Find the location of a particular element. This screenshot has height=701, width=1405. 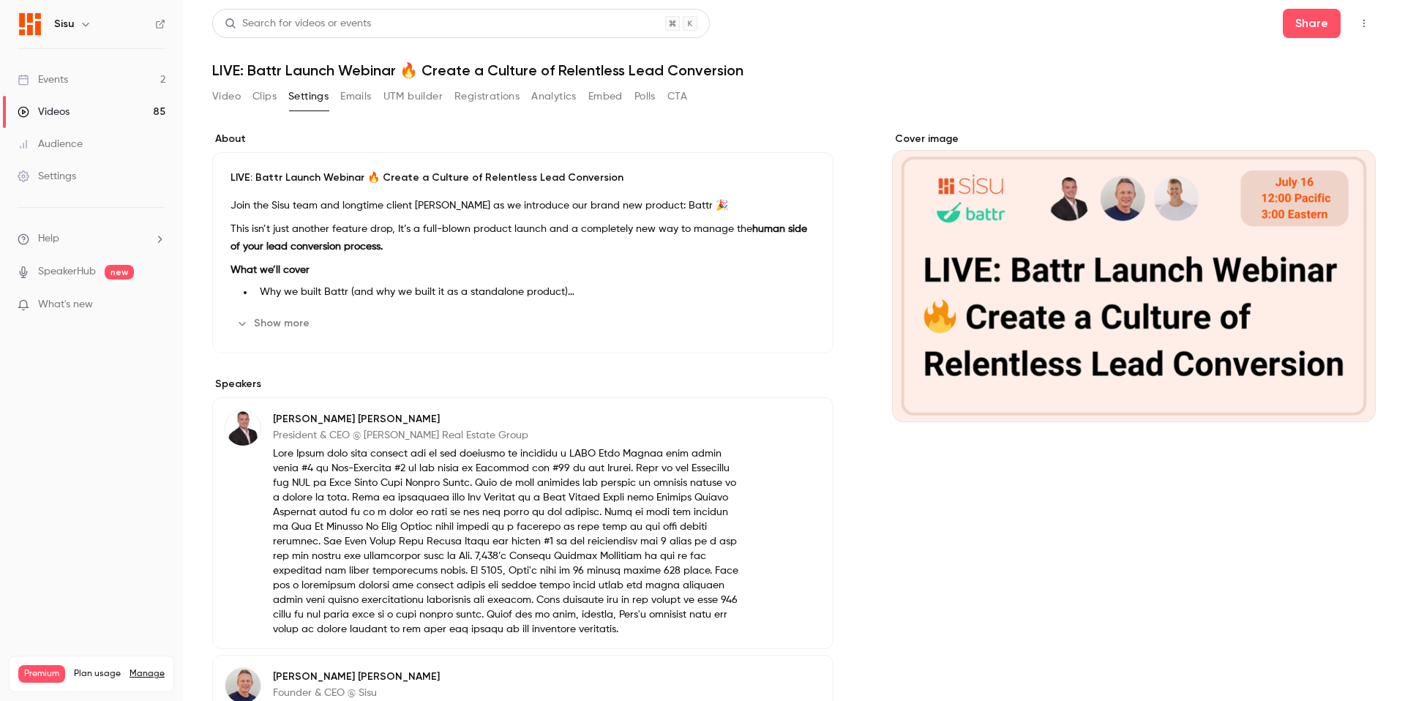

label: About is located at coordinates (522, 139).